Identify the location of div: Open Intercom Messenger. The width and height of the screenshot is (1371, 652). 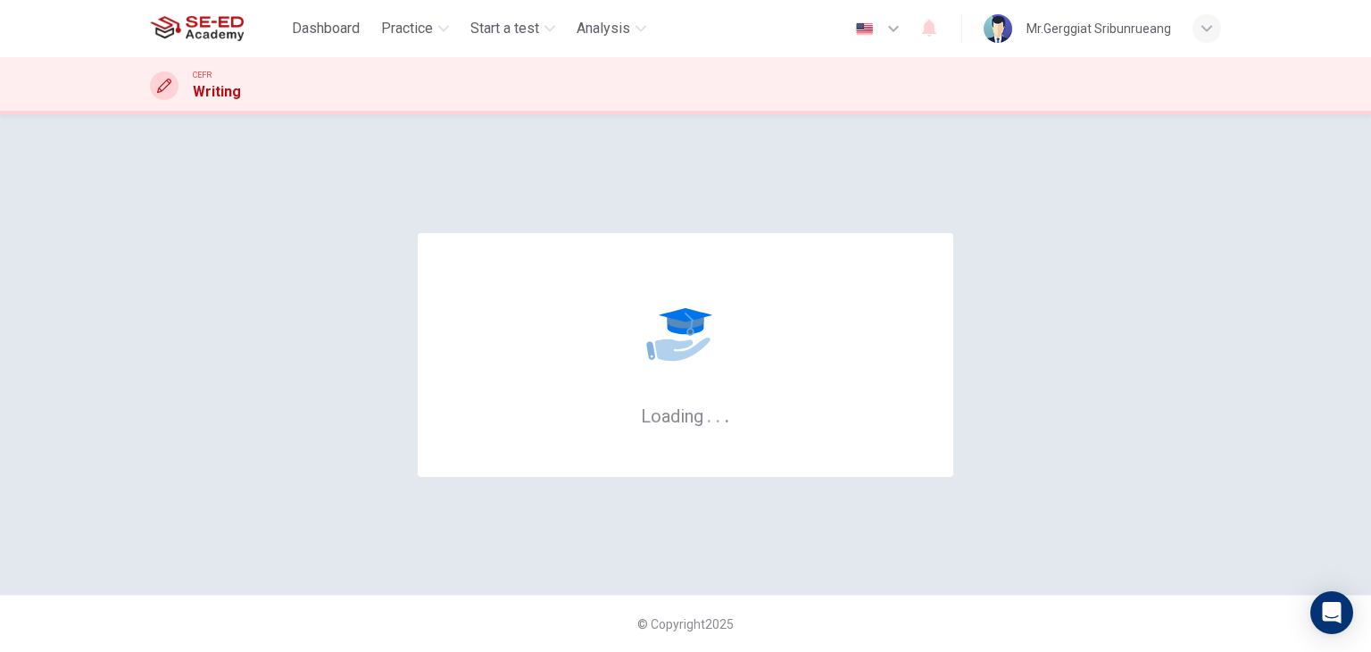
(1332, 612).